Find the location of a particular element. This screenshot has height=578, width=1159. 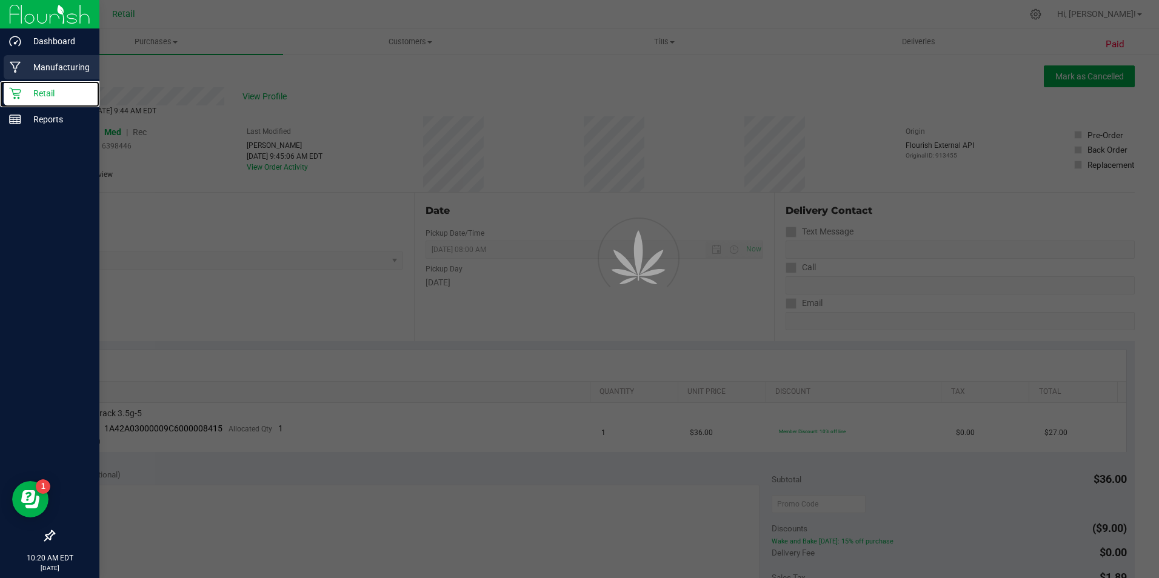

inline-svg: Dashboard is located at coordinates (15, 41).